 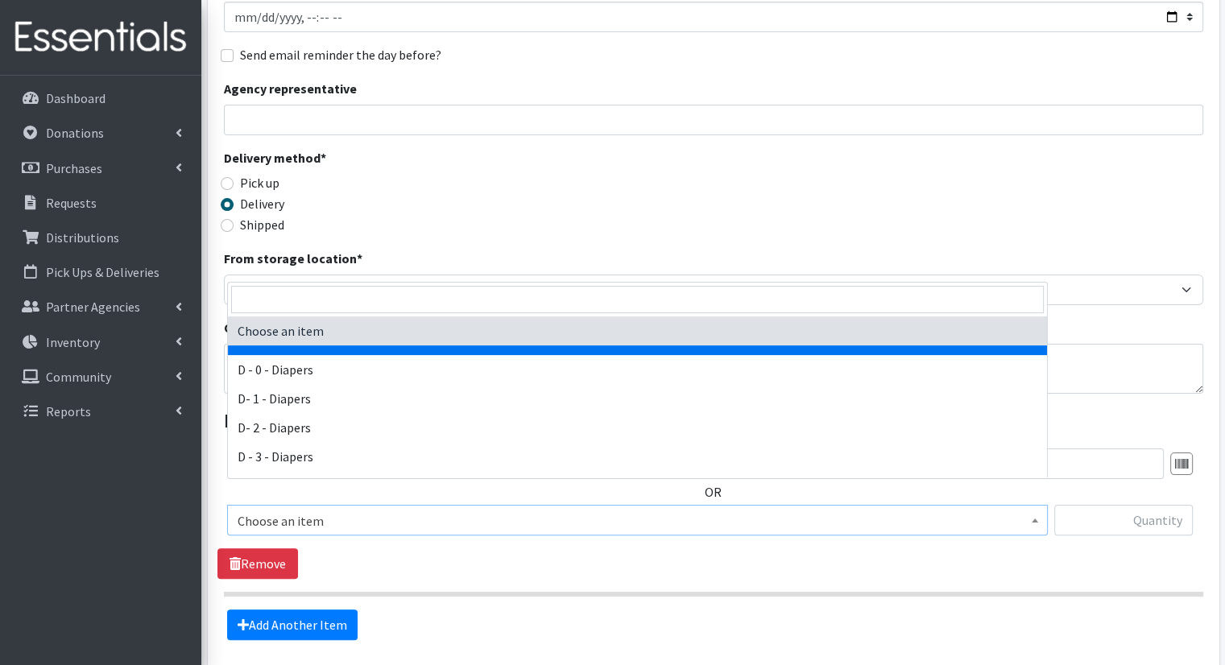 What do you see at coordinates (101, 168) in the screenshot?
I see `a: Purchases` at bounding box center [101, 168].